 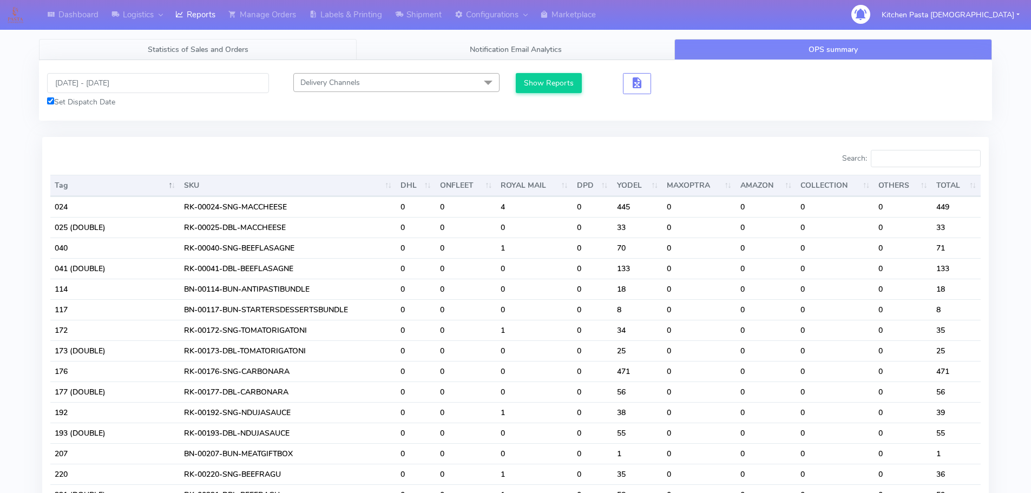 I want to click on td: 220, so click(x=115, y=474).